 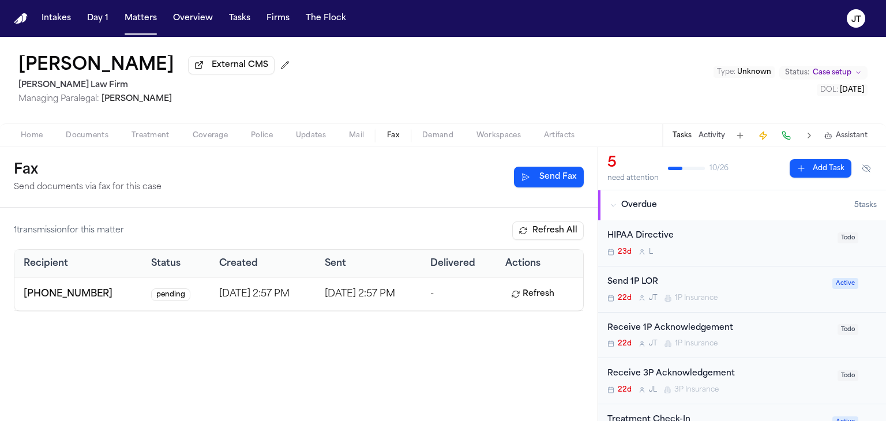 What do you see at coordinates (856, 20) in the screenshot?
I see `text: JT` at bounding box center [856, 20].